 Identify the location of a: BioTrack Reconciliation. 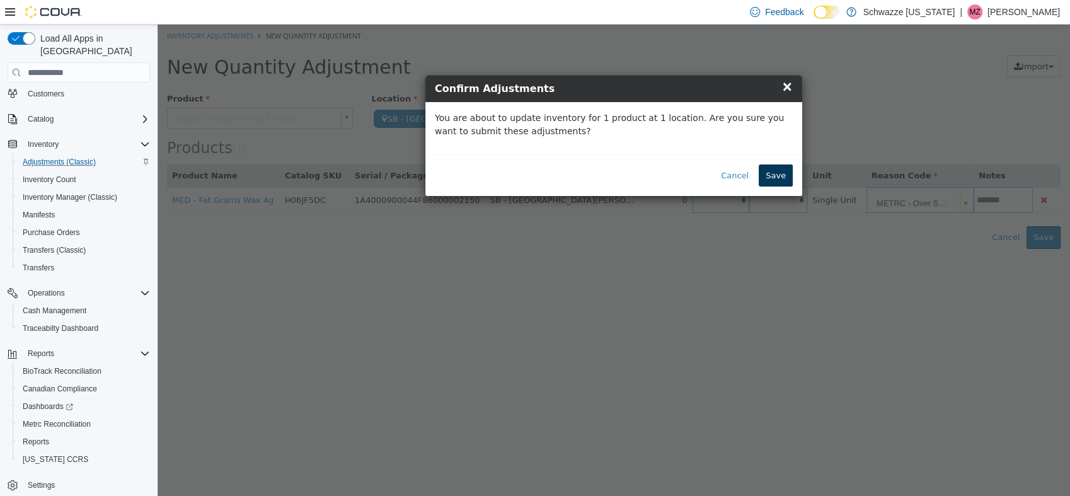
(62, 371).